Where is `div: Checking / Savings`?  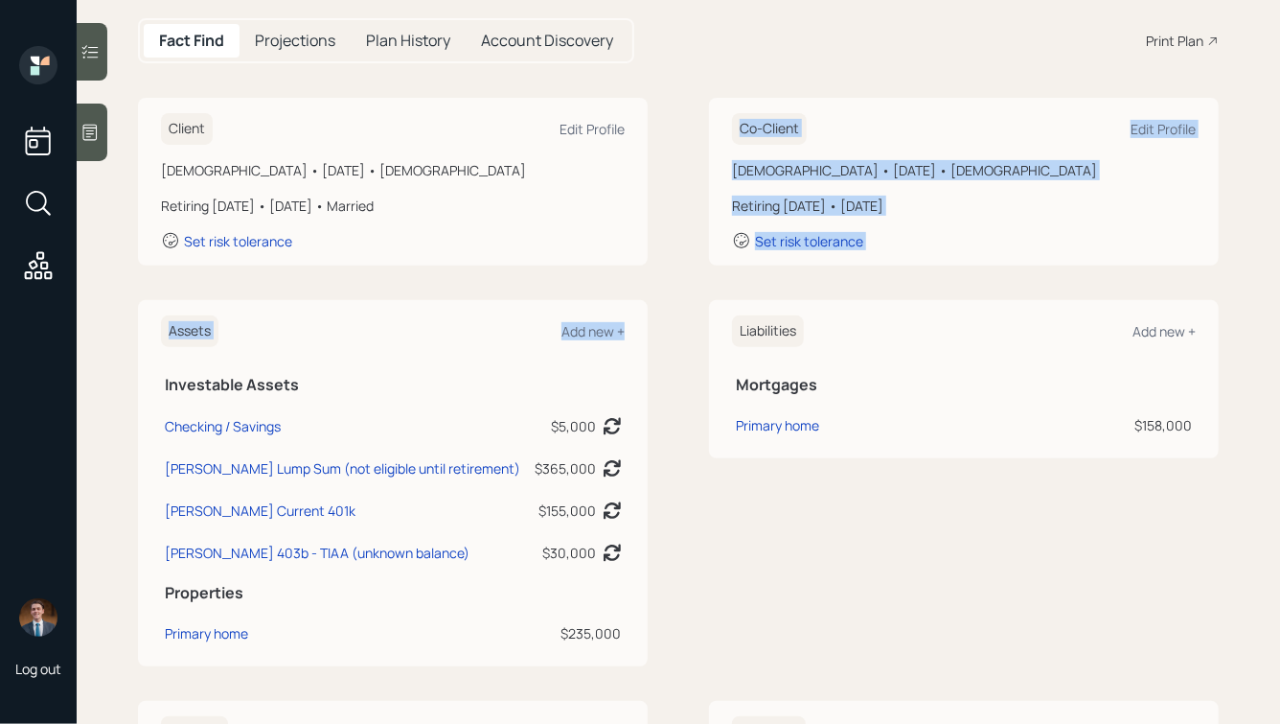
div: Checking / Savings is located at coordinates (222, 426).